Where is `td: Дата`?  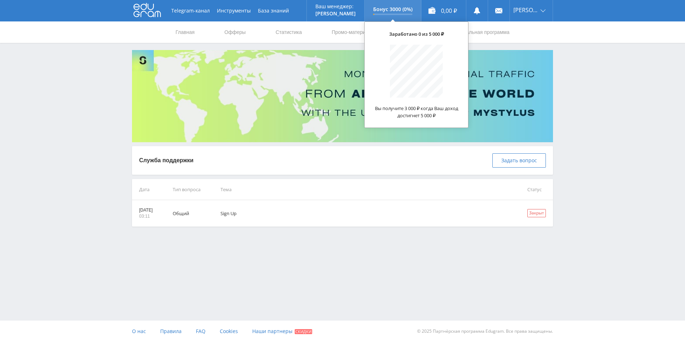 td: Дата is located at coordinates (147, 189).